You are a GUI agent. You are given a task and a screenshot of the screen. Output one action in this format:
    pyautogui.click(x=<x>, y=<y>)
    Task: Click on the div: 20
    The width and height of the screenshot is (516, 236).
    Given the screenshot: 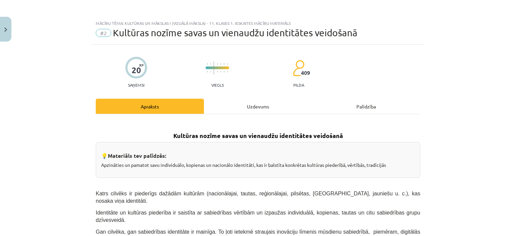 What is the action you would take?
    pyautogui.click(x=136, y=70)
    